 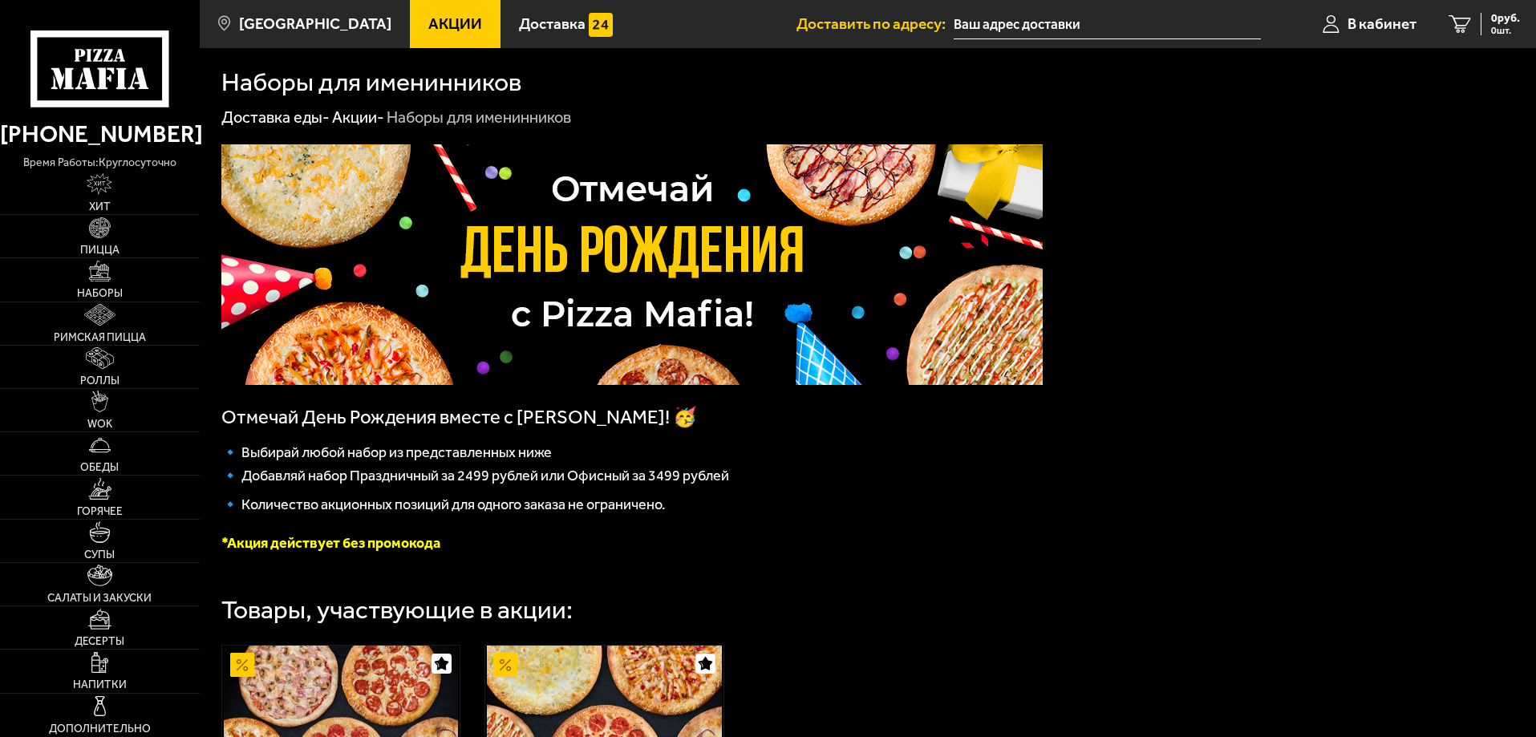 What do you see at coordinates (99, 729) in the screenshot?
I see `span: Дополнительно` at bounding box center [99, 729].